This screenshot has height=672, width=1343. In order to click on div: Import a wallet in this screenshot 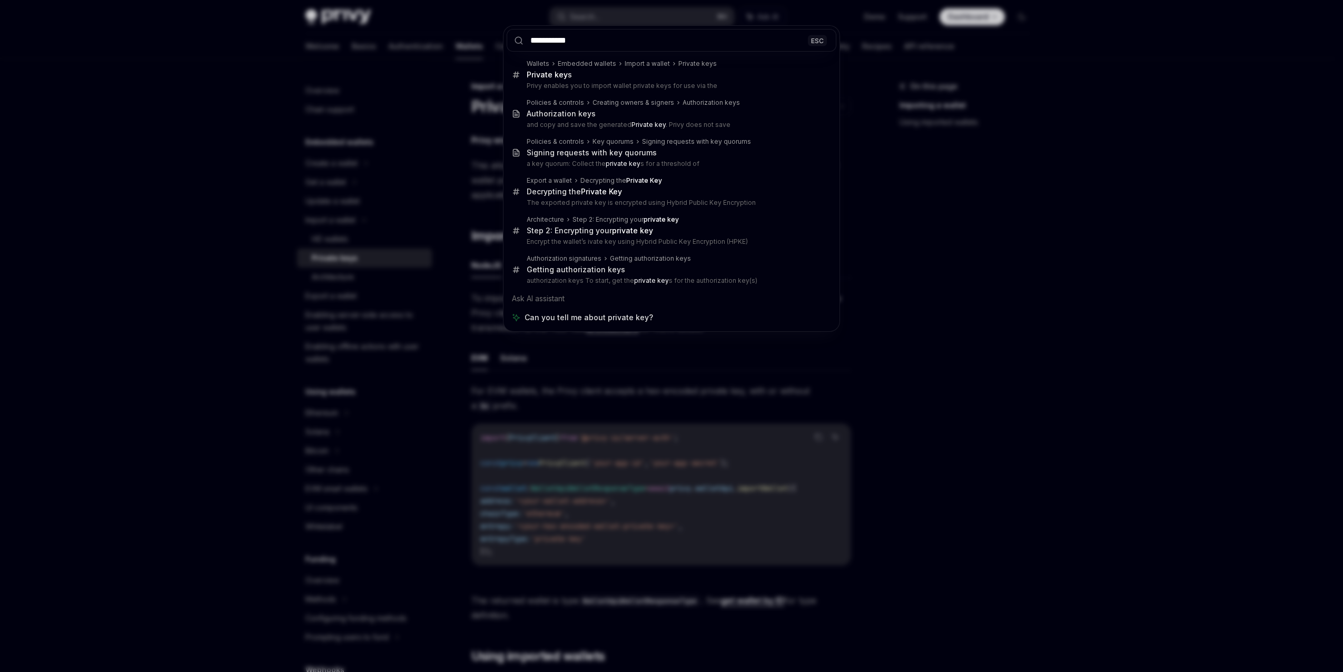, I will do `click(647, 64)`.